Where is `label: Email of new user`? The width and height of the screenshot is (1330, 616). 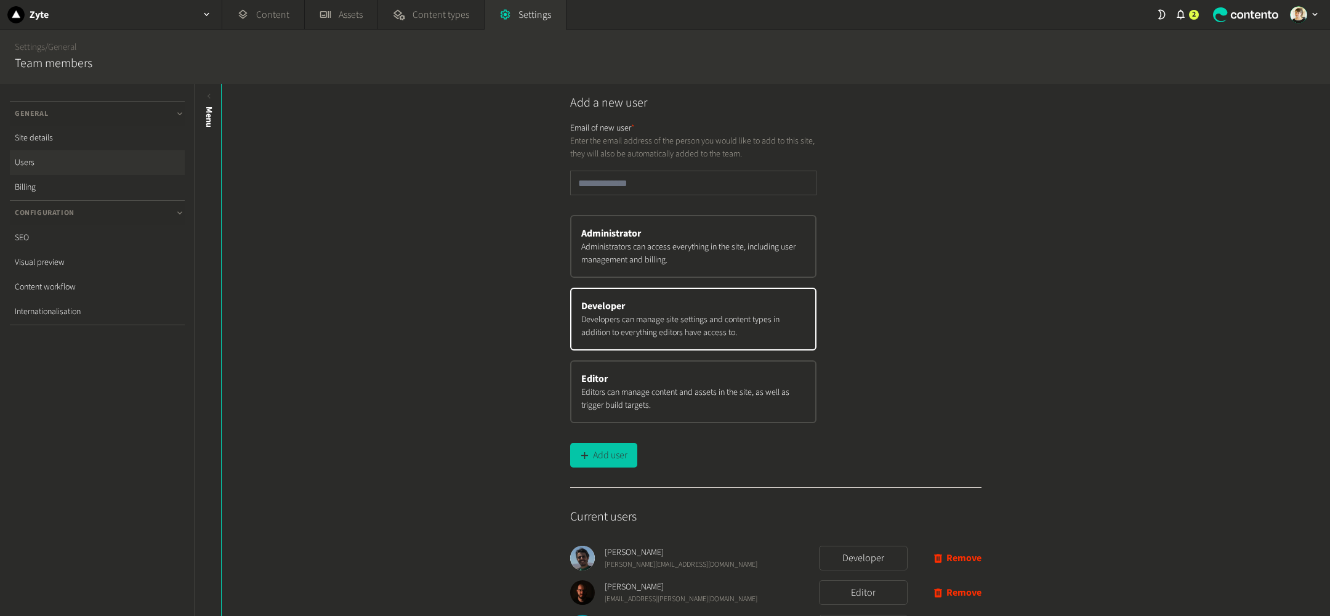
label: Email of new user is located at coordinates (602, 128).